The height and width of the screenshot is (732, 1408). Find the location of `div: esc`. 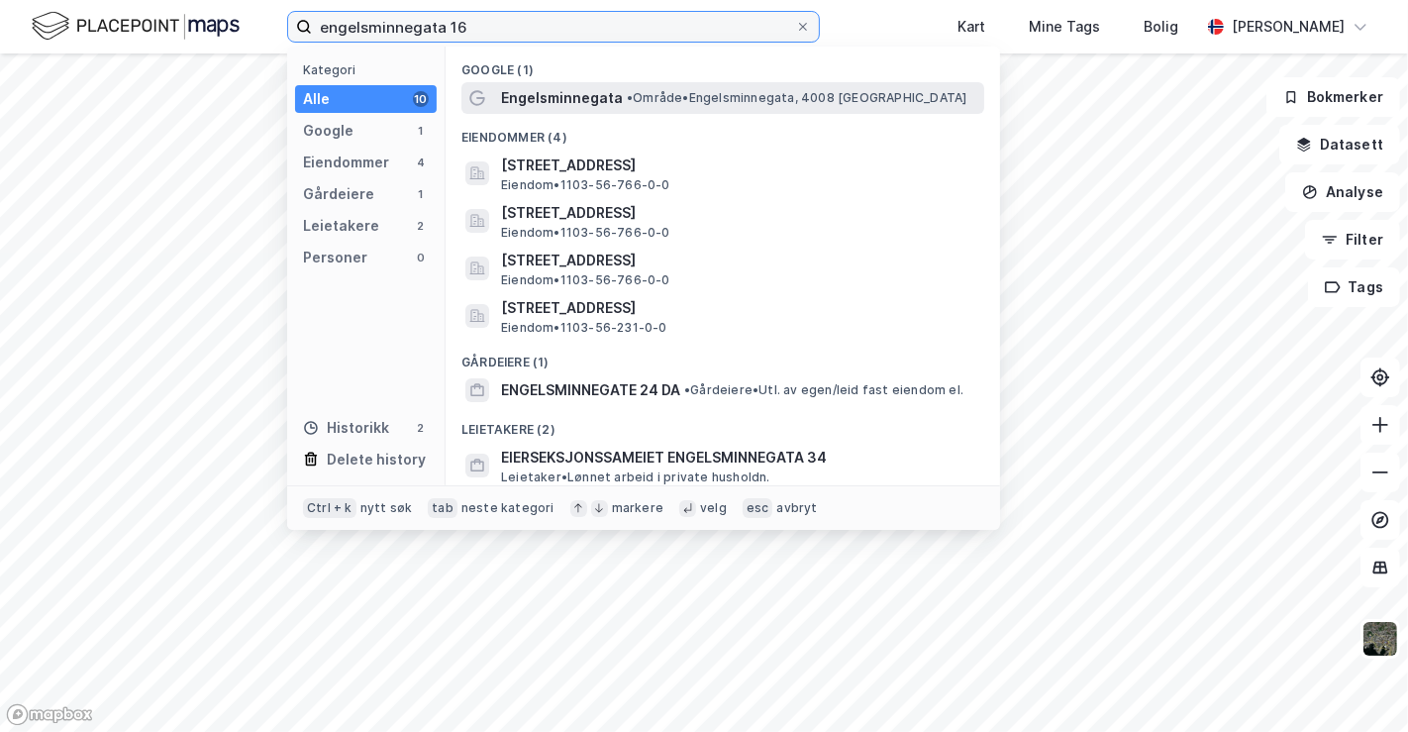

div: esc is located at coordinates (758, 508).